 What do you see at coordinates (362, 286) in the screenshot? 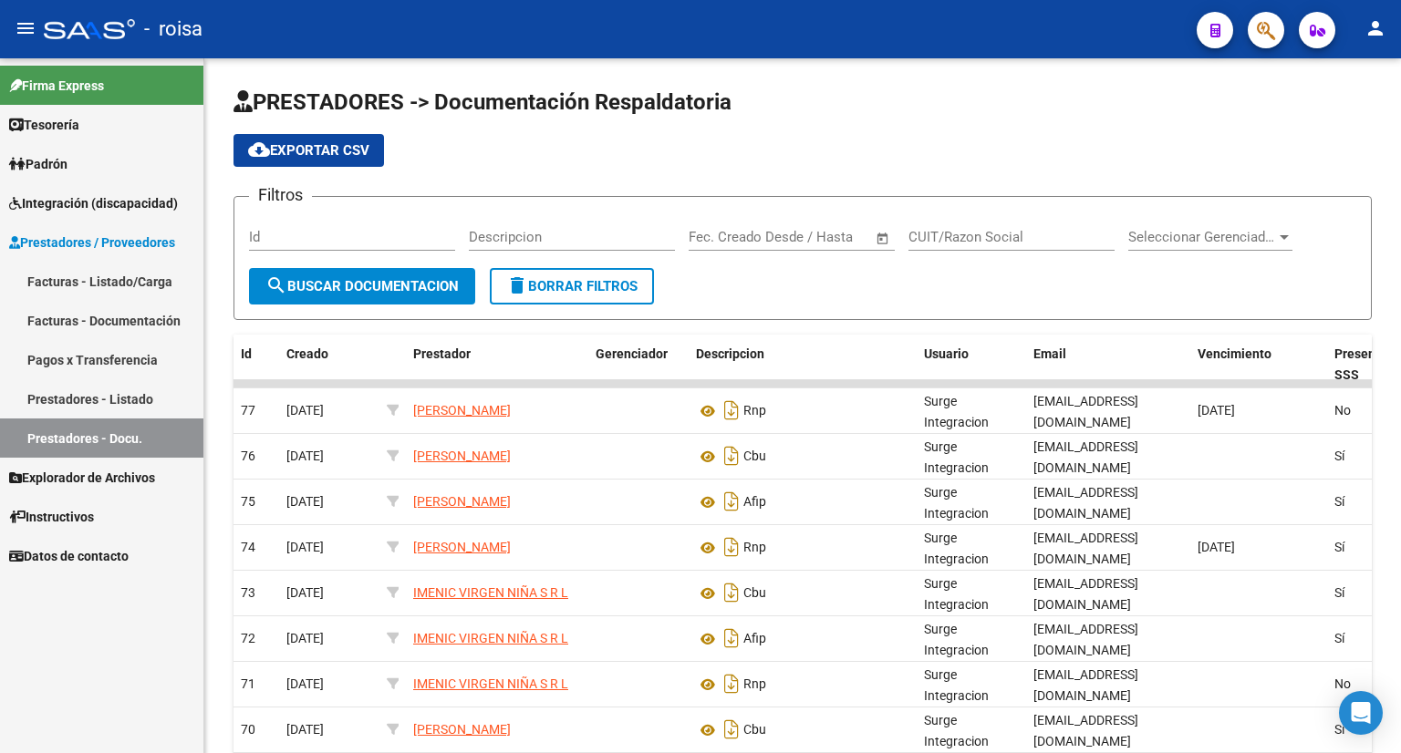
I see `button: Buscar Documentacion` at bounding box center [362, 286].